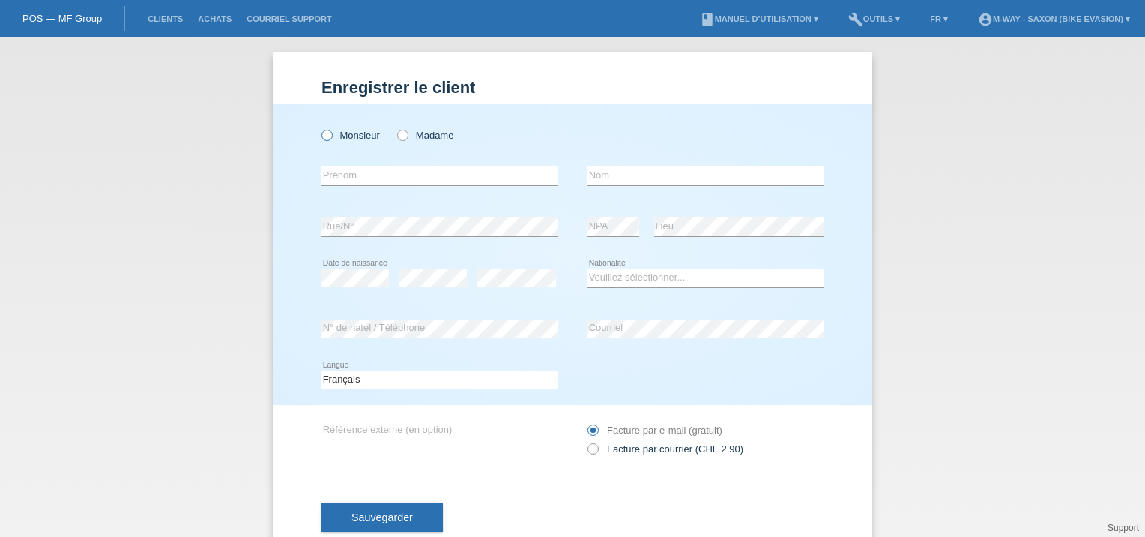  What do you see at coordinates (986, 19) in the screenshot?
I see `i: account_circle` at bounding box center [986, 19].